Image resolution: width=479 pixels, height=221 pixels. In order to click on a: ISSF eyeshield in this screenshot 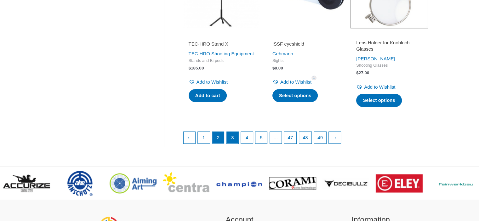, I will do `click(306, 45)`.